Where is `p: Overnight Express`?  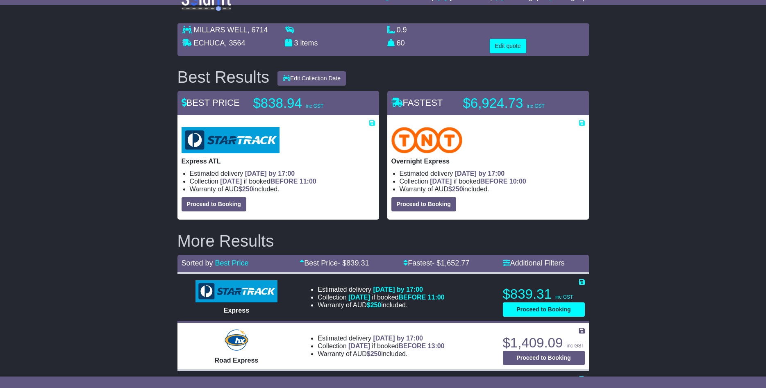 p: Overnight Express is located at coordinates (488, 161).